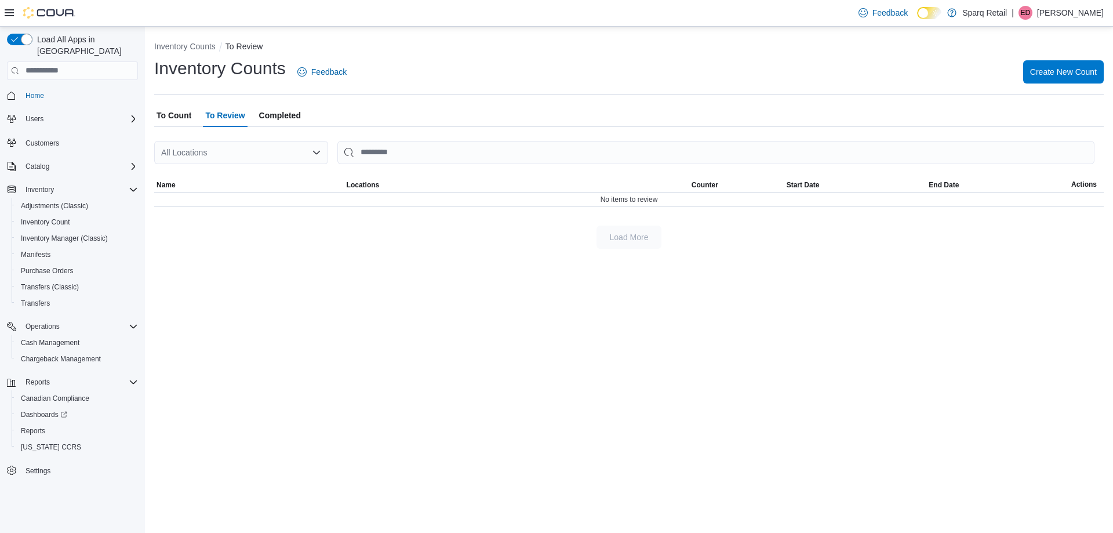 The height and width of the screenshot is (533, 1113). Describe the element at coordinates (38, 471) in the screenshot. I see `a: Settings` at that location.